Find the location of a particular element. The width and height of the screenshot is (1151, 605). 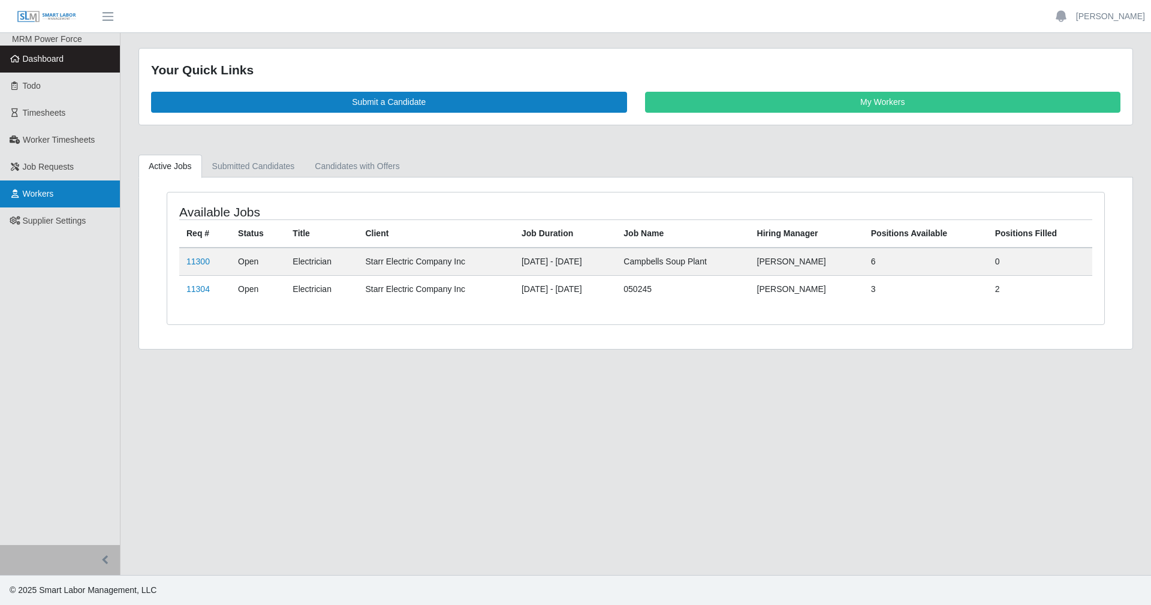

a: Submitted Candidates is located at coordinates (254, 166).